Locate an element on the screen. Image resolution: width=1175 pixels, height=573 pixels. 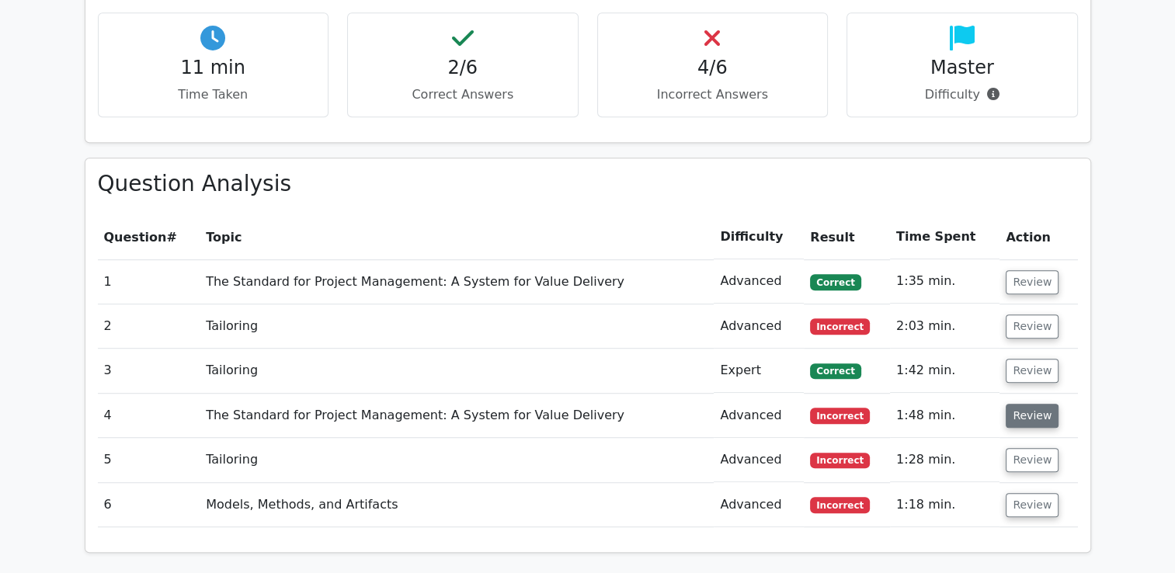
p: Correct Answers is located at coordinates (463, 95).